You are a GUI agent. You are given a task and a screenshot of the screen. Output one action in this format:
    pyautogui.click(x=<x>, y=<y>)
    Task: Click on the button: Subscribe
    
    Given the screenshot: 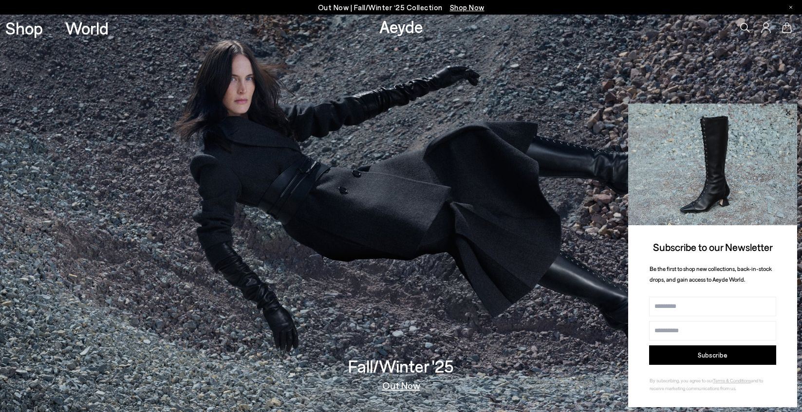 What is the action you would take?
    pyautogui.click(x=712, y=355)
    